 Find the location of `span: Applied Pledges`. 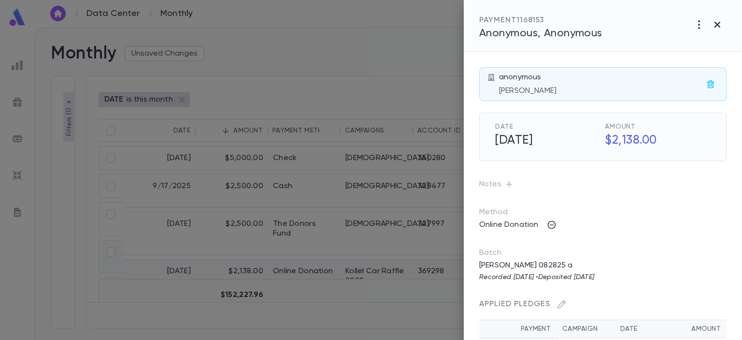

span: Applied Pledges is located at coordinates (515, 304).